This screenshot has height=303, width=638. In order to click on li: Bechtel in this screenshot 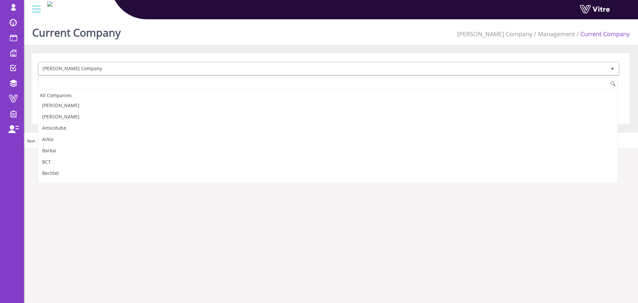, I will do `click(328, 173)`.